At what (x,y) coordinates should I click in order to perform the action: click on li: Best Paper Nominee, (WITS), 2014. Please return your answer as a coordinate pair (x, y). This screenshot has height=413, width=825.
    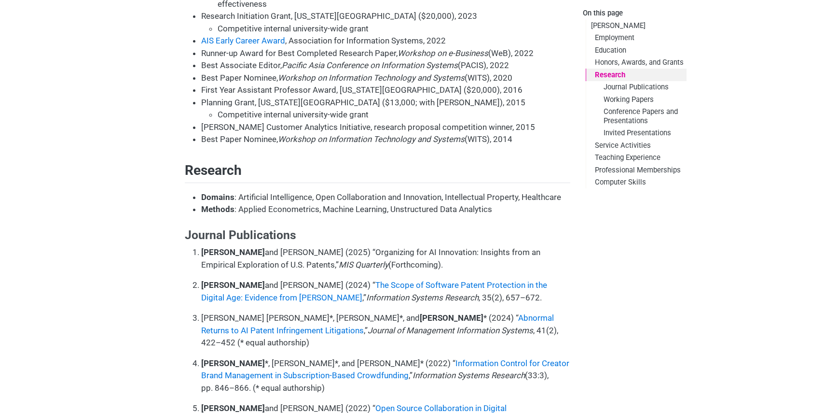
    Looking at the image, I should click on (385, 139).